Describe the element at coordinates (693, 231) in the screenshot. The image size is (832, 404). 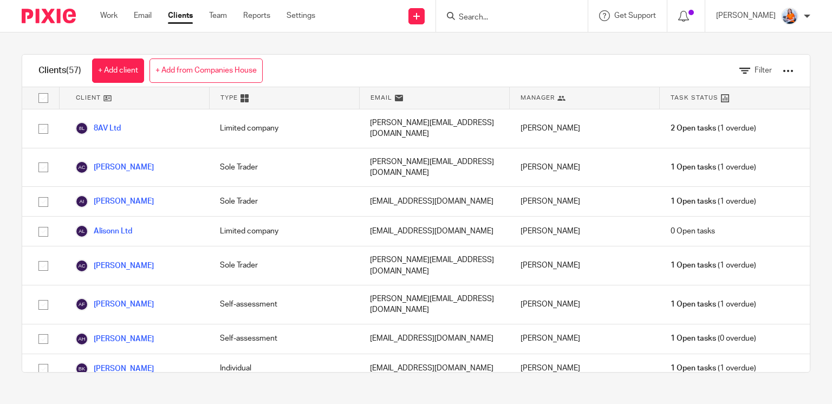
I see `span: 0 Open tasks` at that location.